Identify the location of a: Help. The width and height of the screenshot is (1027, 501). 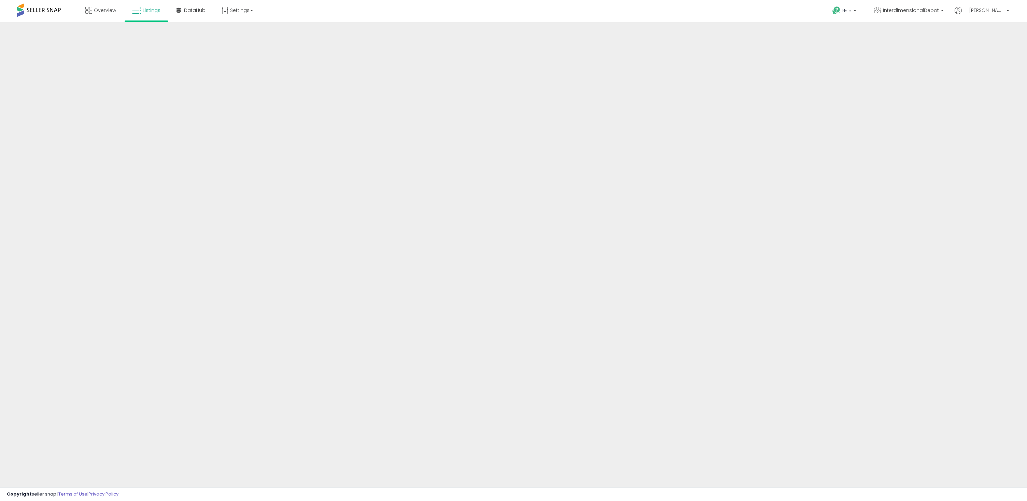
(845, 12).